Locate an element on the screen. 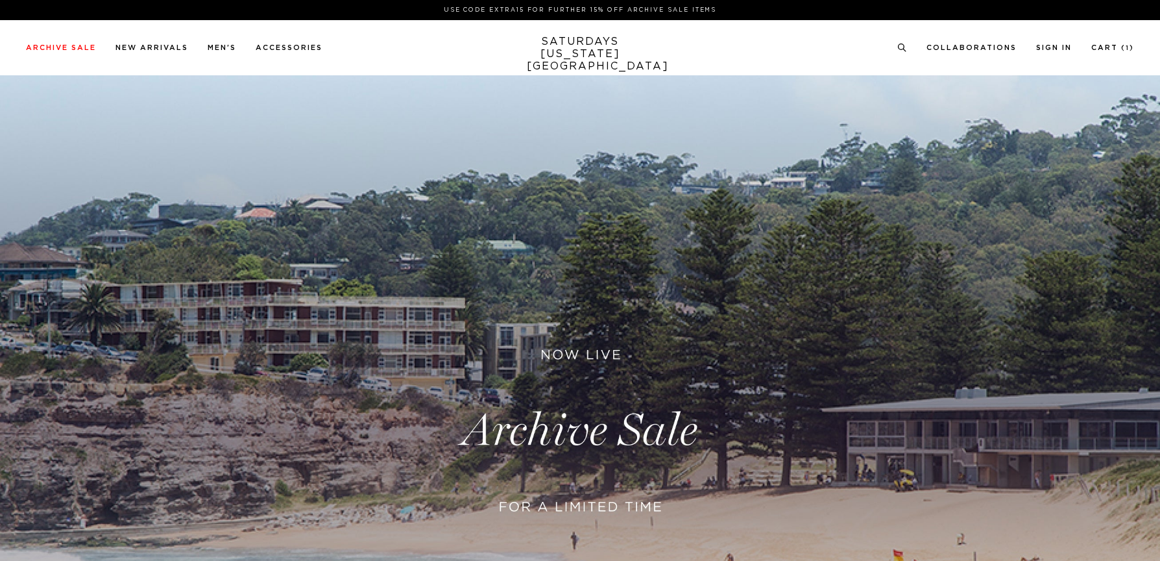  p: Use Code EXTRA15 for Further 15% Off Archive Sale Items is located at coordinates (580, 10).